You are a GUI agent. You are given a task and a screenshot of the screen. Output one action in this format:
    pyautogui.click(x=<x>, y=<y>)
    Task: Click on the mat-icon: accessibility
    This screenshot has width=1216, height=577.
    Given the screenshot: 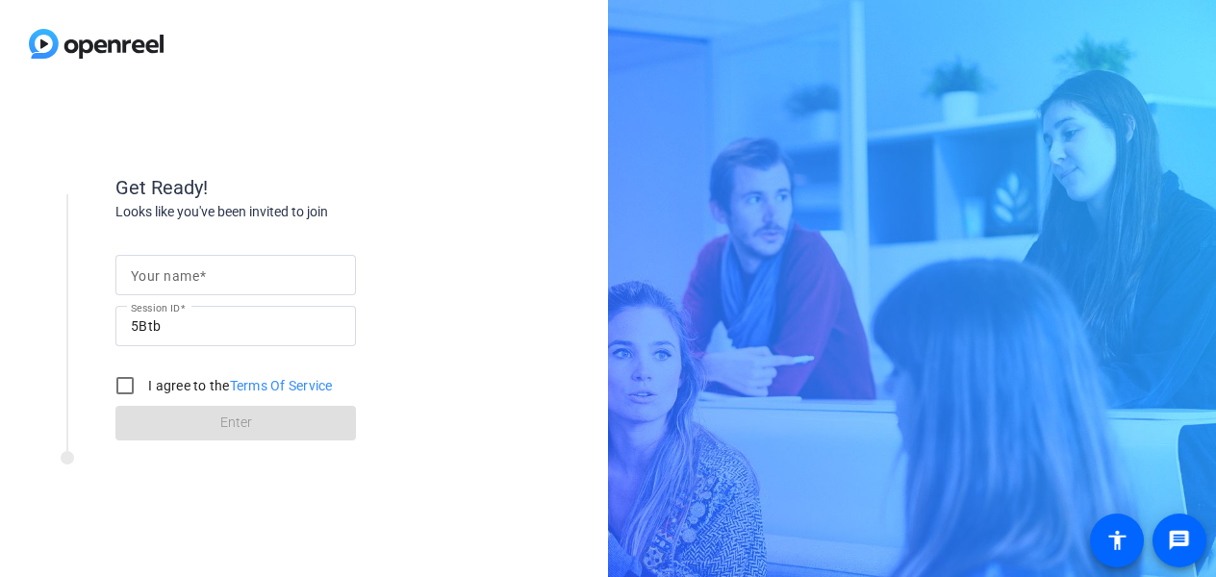 What is the action you would take?
    pyautogui.click(x=1117, y=541)
    